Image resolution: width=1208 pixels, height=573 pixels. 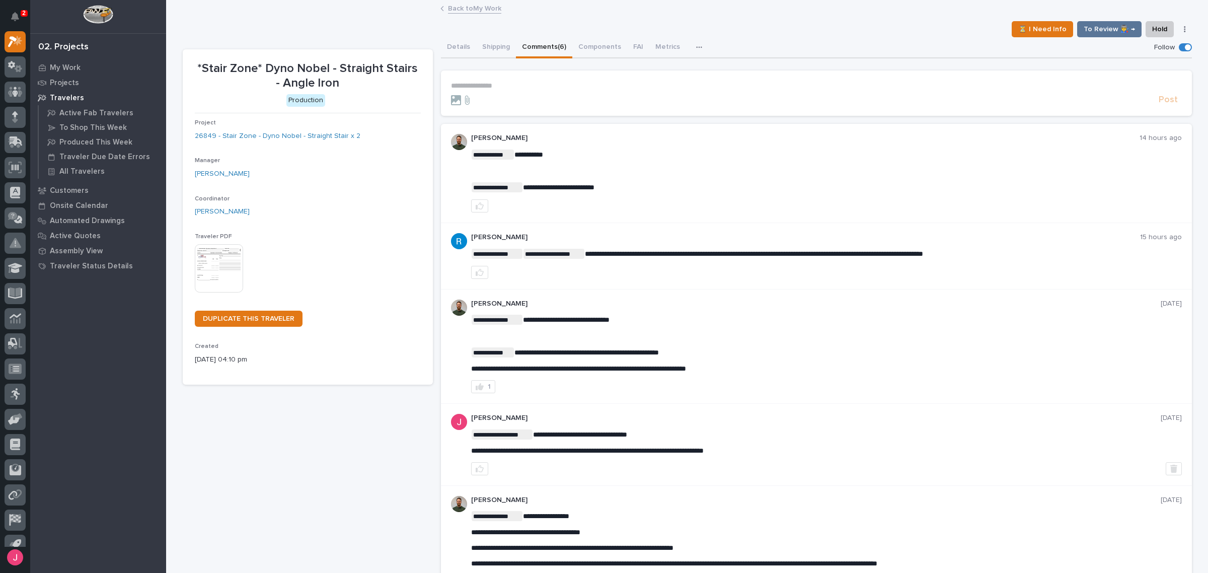 I want to click on p: All Travelers, so click(x=82, y=172).